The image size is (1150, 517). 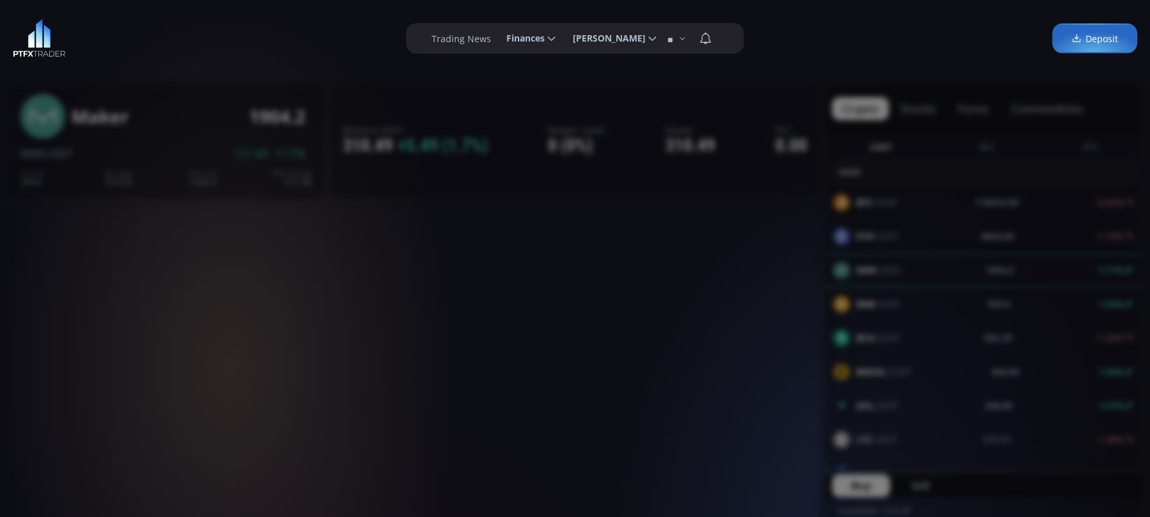 What do you see at coordinates (39, 38) in the screenshot?
I see `img: LOGO` at bounding box center [39, 38].